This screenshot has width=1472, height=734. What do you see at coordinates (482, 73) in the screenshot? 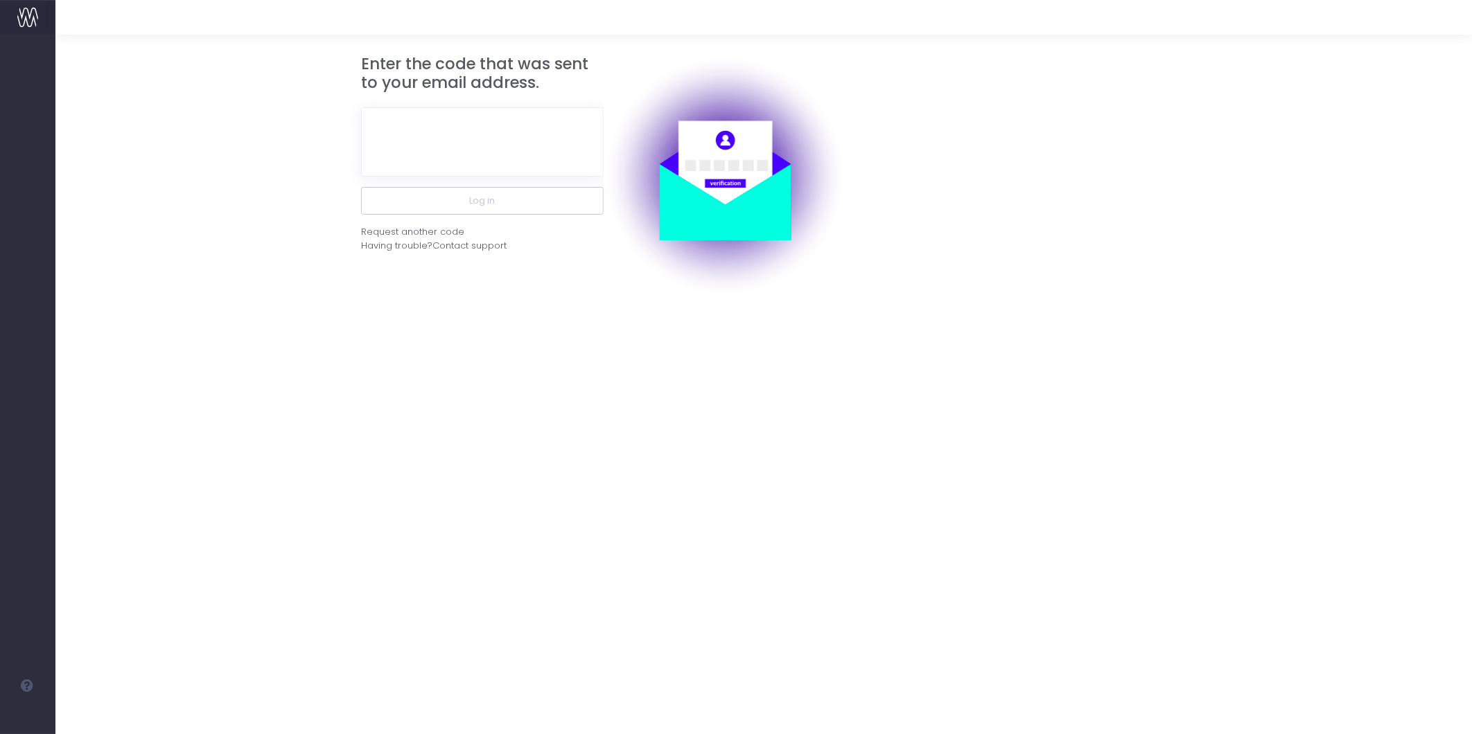
I see `h3: Enter the code that was sent to your email address.` at bounding box center [482, 73].